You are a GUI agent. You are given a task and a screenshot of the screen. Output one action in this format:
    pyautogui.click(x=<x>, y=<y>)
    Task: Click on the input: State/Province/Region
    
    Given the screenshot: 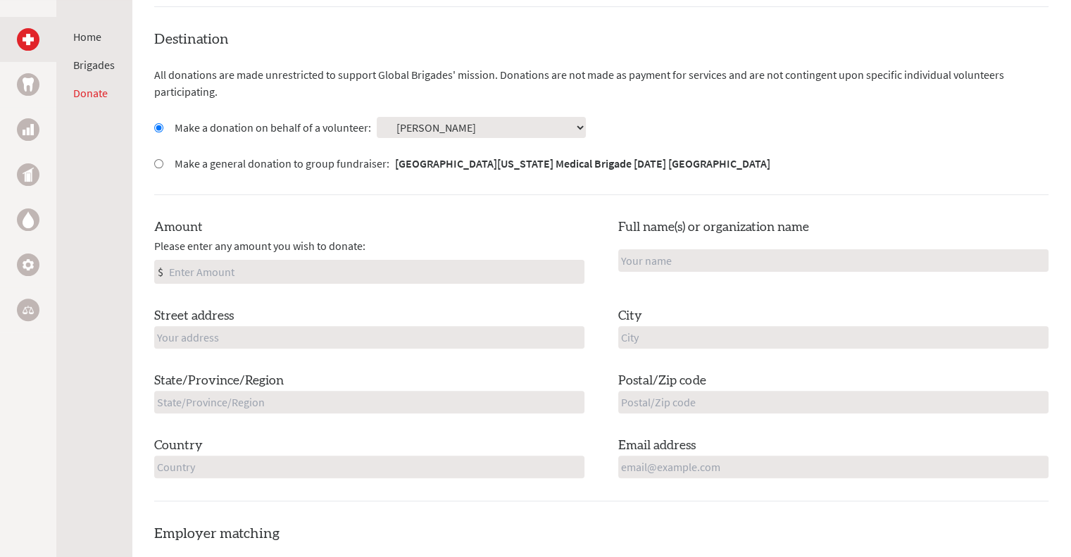 What is the action you would take?
    pyautogui.click(x=369, y=402)
    